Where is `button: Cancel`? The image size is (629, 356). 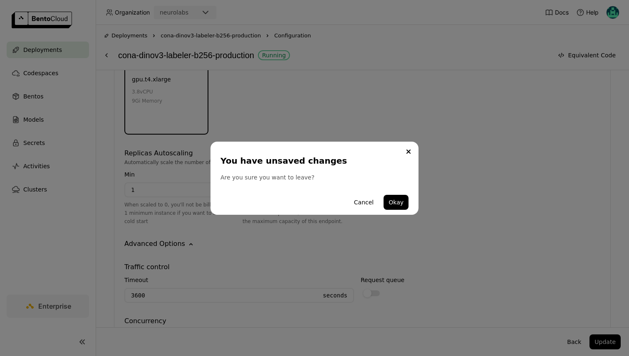
button: Cancel is located at coordinates (363, 202).